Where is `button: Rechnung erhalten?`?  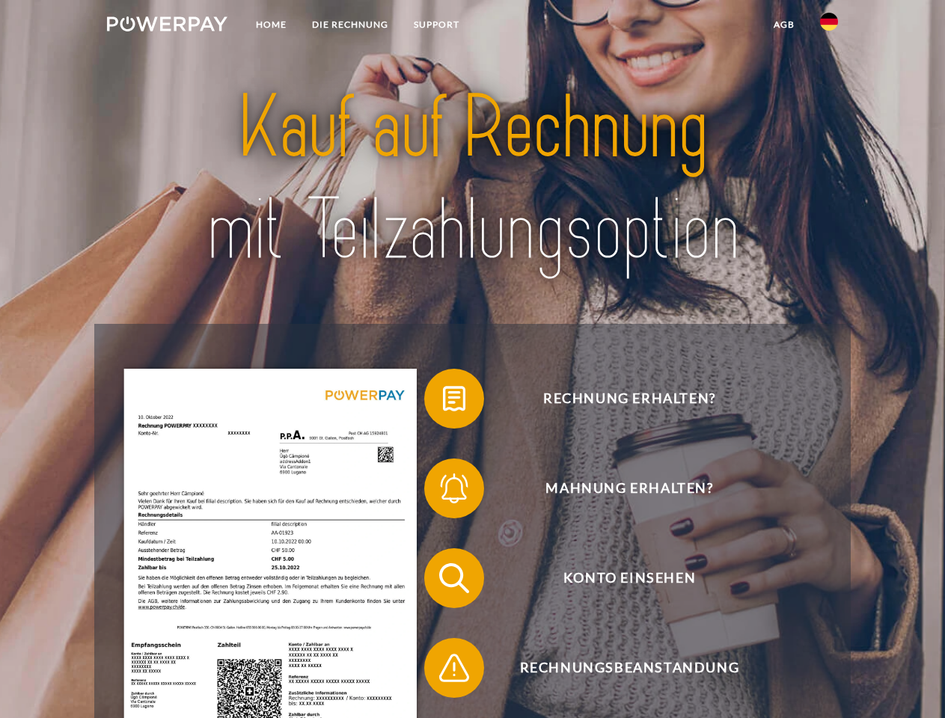
button: Rechnung erhalten? is located at coordinates (619, 399).